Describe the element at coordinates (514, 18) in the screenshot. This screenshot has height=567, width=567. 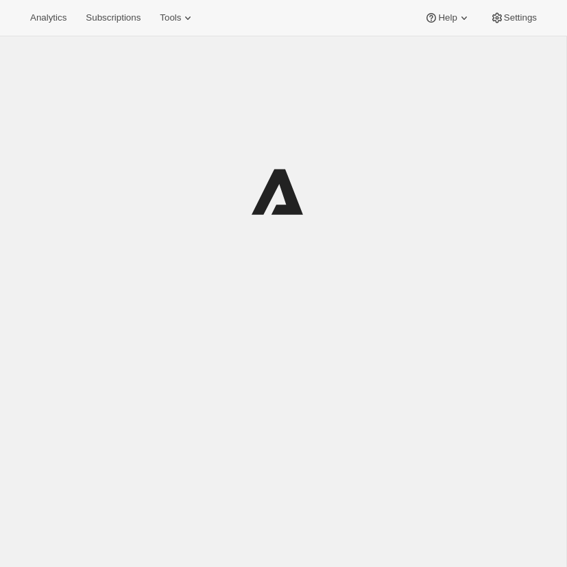
I see `button: Settings` at that location.